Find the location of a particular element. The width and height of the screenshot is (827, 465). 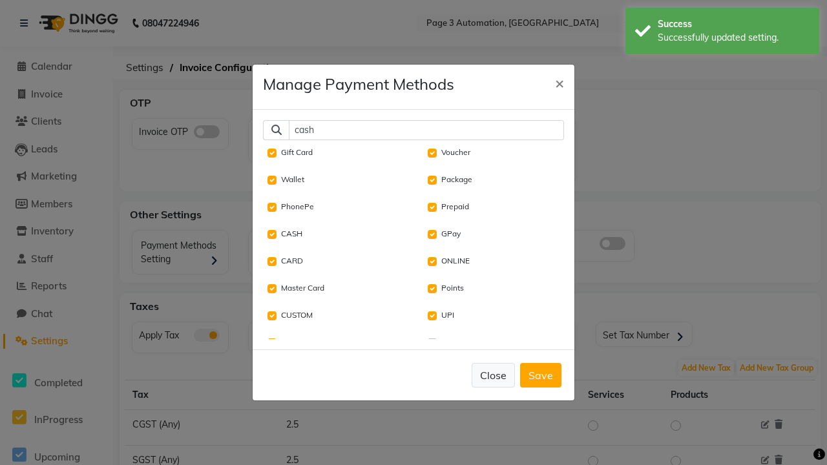

label: Prepaid is located at coordinates (455, 207).